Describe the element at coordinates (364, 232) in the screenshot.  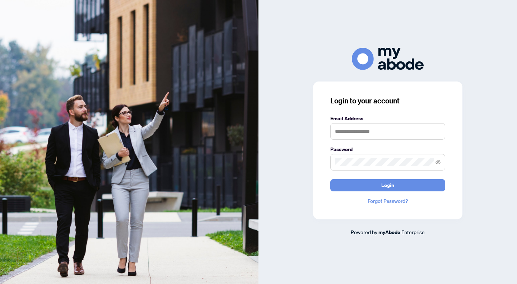
I see `span: Powered by` at that location.